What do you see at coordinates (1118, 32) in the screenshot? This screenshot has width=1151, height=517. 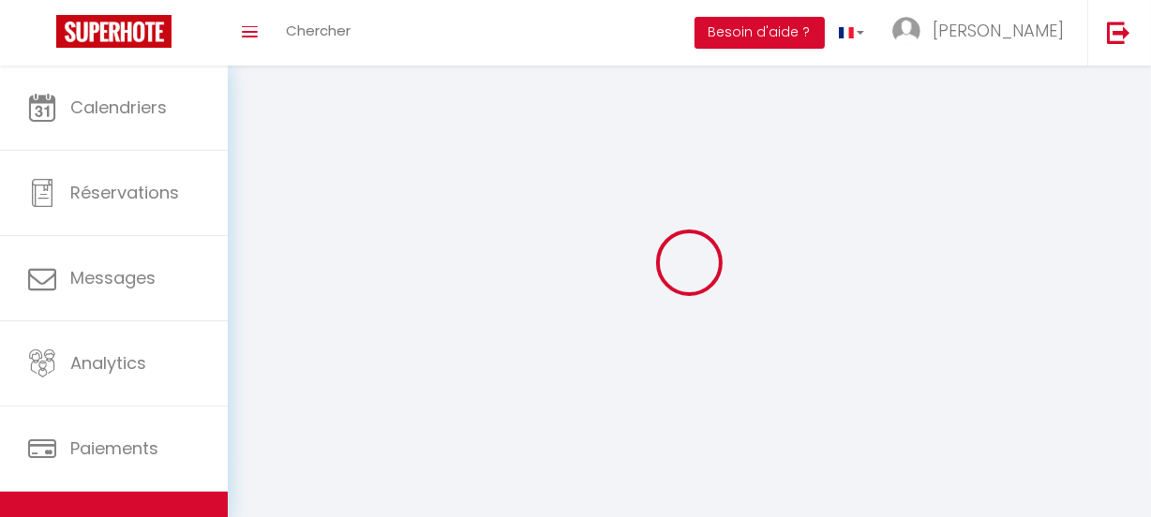 I see `img: logout` at bounding box center [1118, 32].